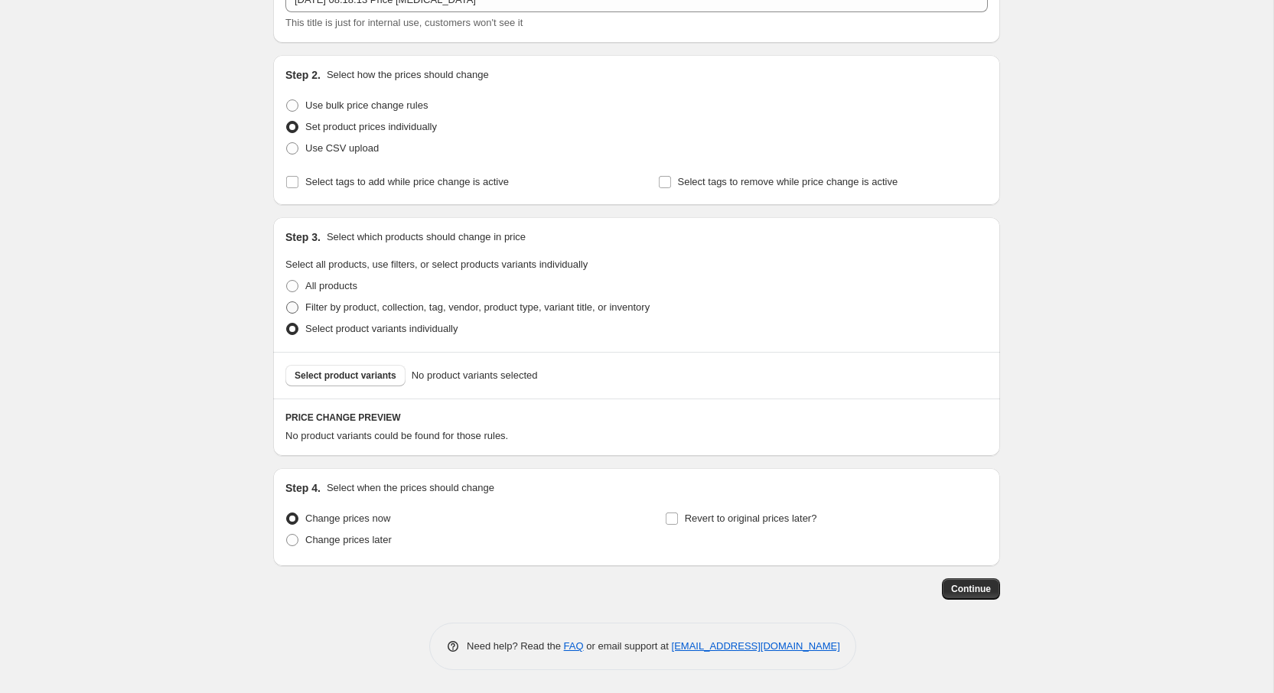 The image size is (1274, 693). I want to click on h6: PRICE CHANGE PREVIEW, so click(636, 418).